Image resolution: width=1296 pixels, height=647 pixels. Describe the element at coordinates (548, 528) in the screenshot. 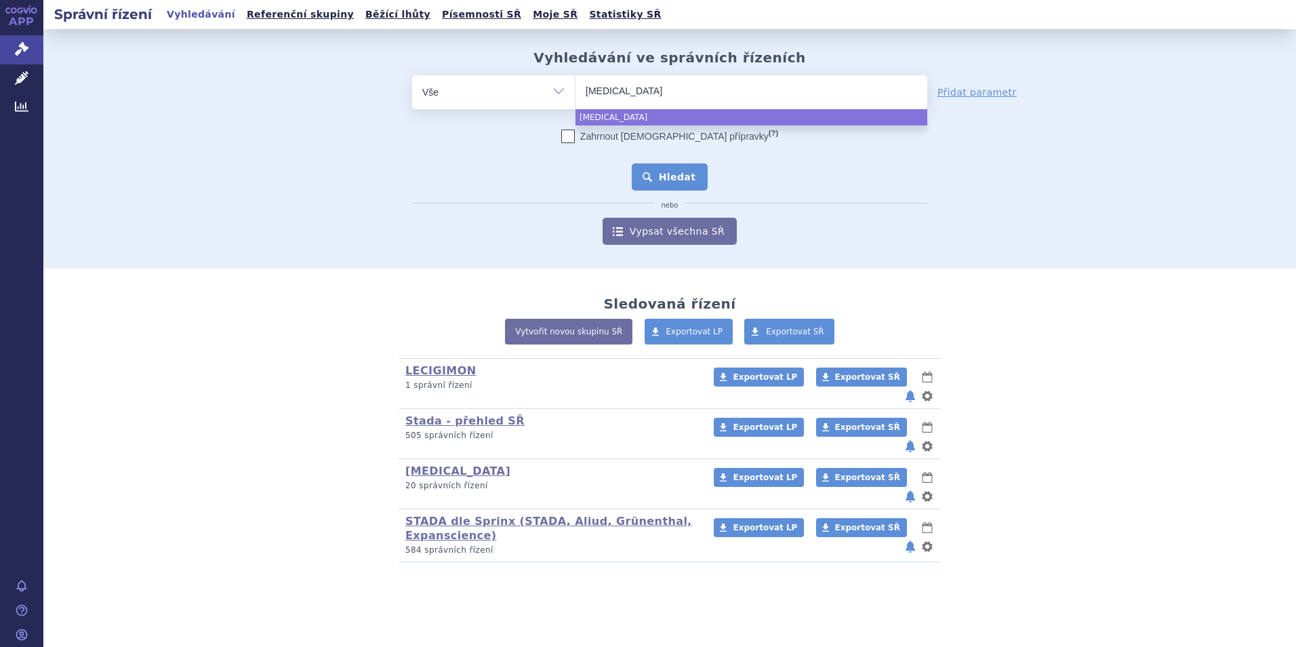

I see `a: STADA dle Sprinx (STADA, Aliud, Grünenthal, Expanscience)` at that location.